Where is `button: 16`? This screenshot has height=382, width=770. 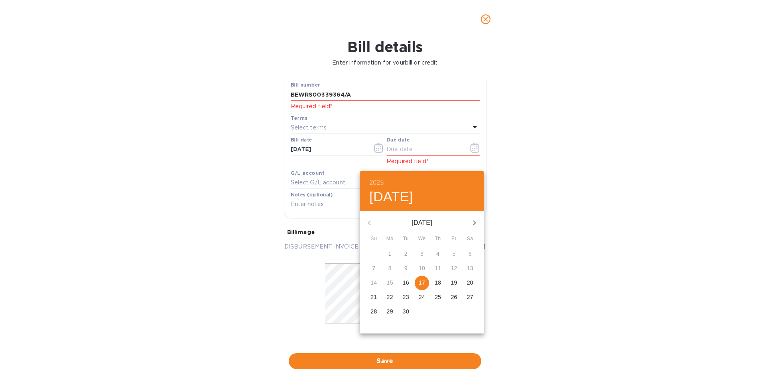 button: 16 is located at coordinates (406, 283).